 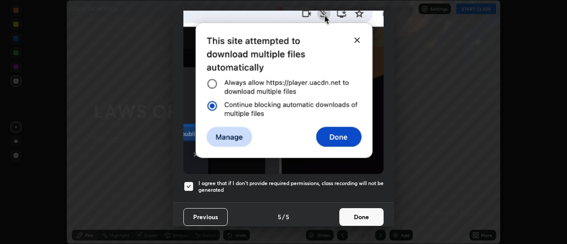 What do you see at coordinates (361, 217) in the screenshot?
I see `button: Done` at bounding box center [361, 217].